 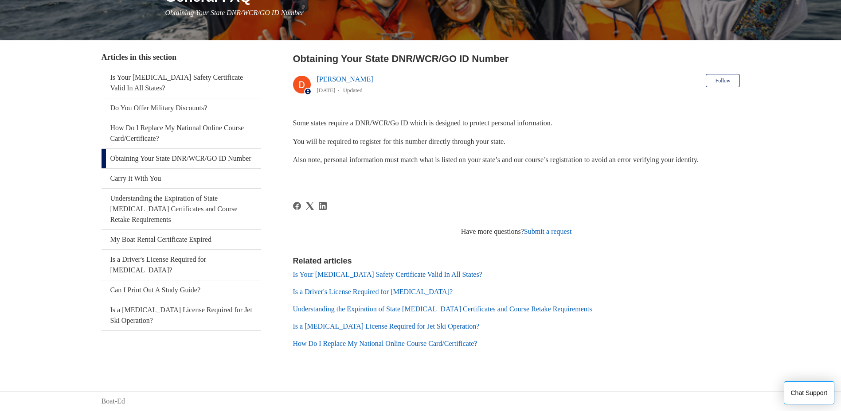 What do you see at coordinates (353, 90) in the screenshot?
I see `li: Updated` at bounding box center [353, 90].